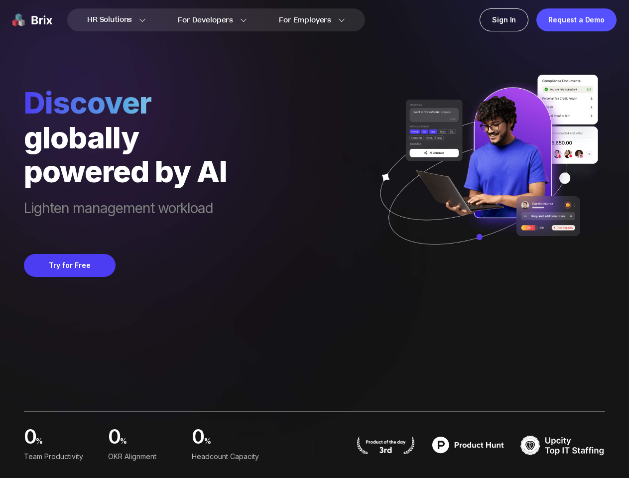  I want to click on span: Discover, so click(126, 103).